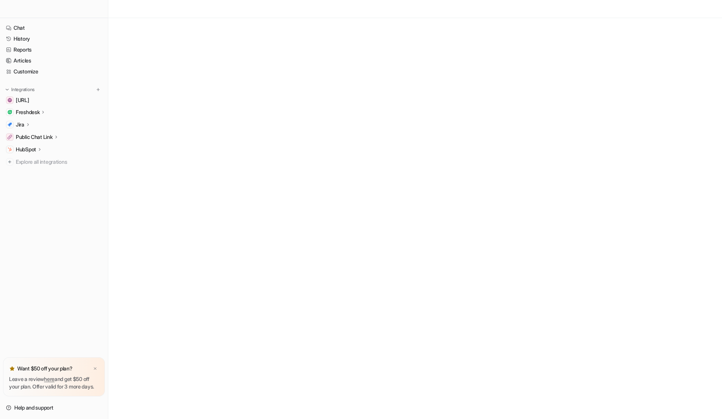 The image size is (722, 419). I want to click on a: Reports, so click(54, 50).